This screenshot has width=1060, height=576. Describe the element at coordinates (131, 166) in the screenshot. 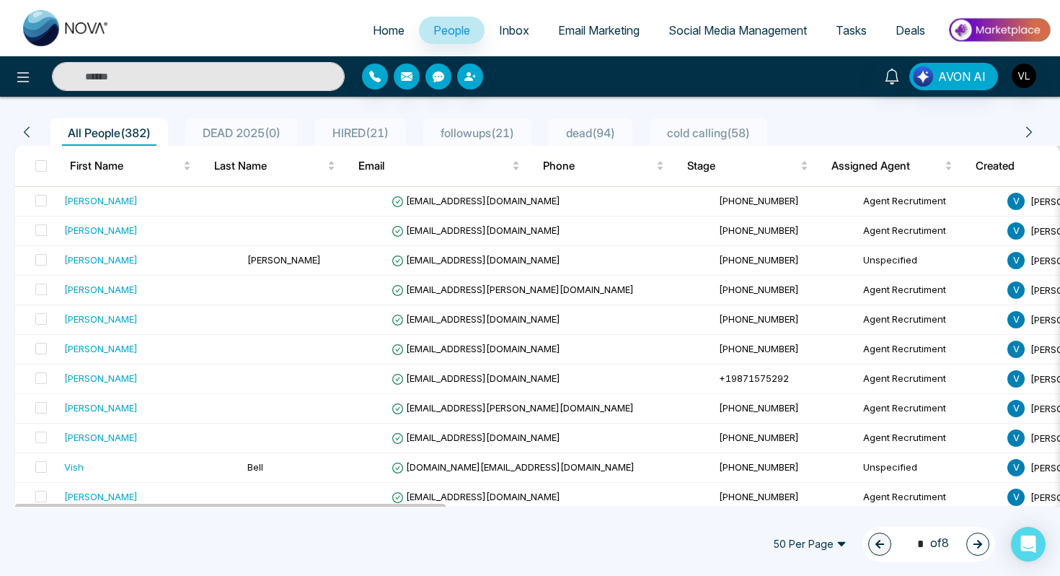

I see `th: First Name` at that location.